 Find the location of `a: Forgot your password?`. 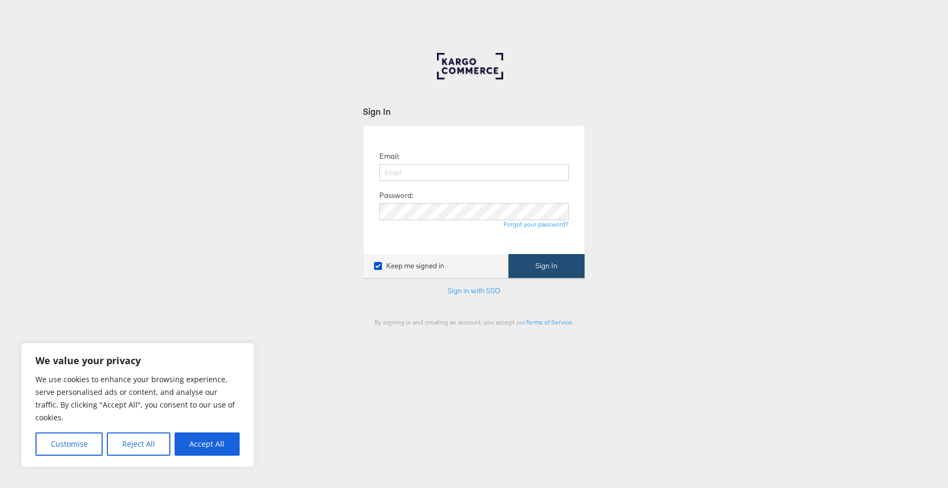

a: Forgot your password? is located at coordinates (536, 224).